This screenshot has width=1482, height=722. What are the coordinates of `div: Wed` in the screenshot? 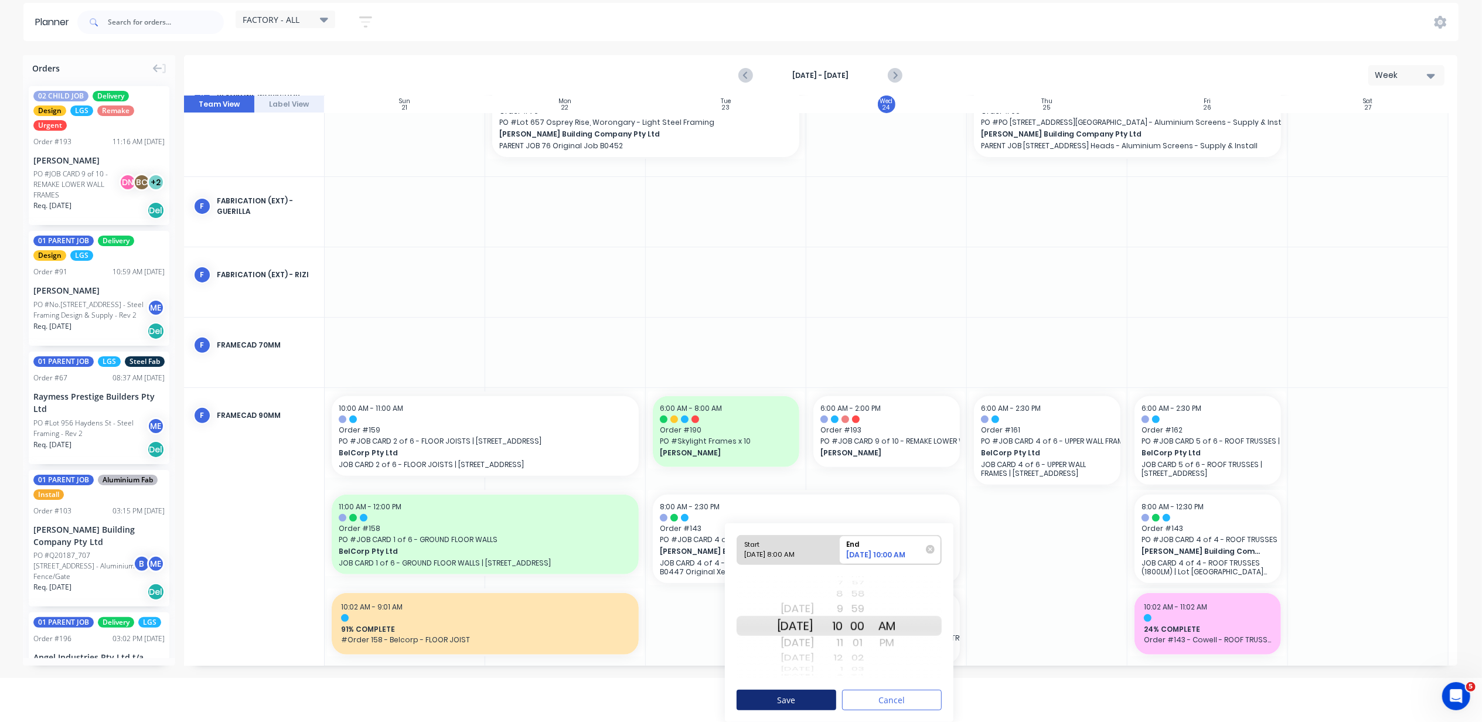 It's located at (887, 101).